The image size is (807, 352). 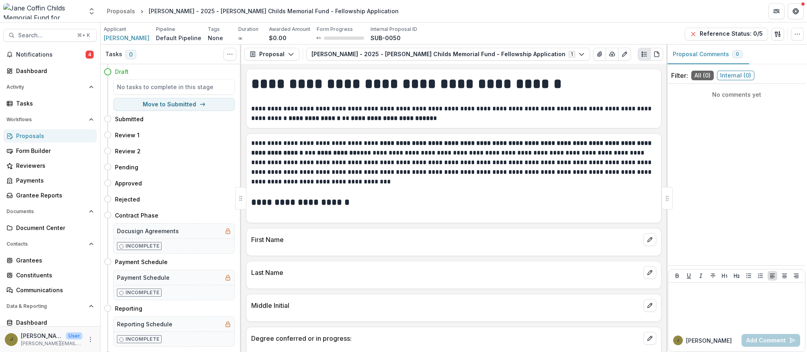 I want to click on span: Workflows, so click(x=46, y=120).